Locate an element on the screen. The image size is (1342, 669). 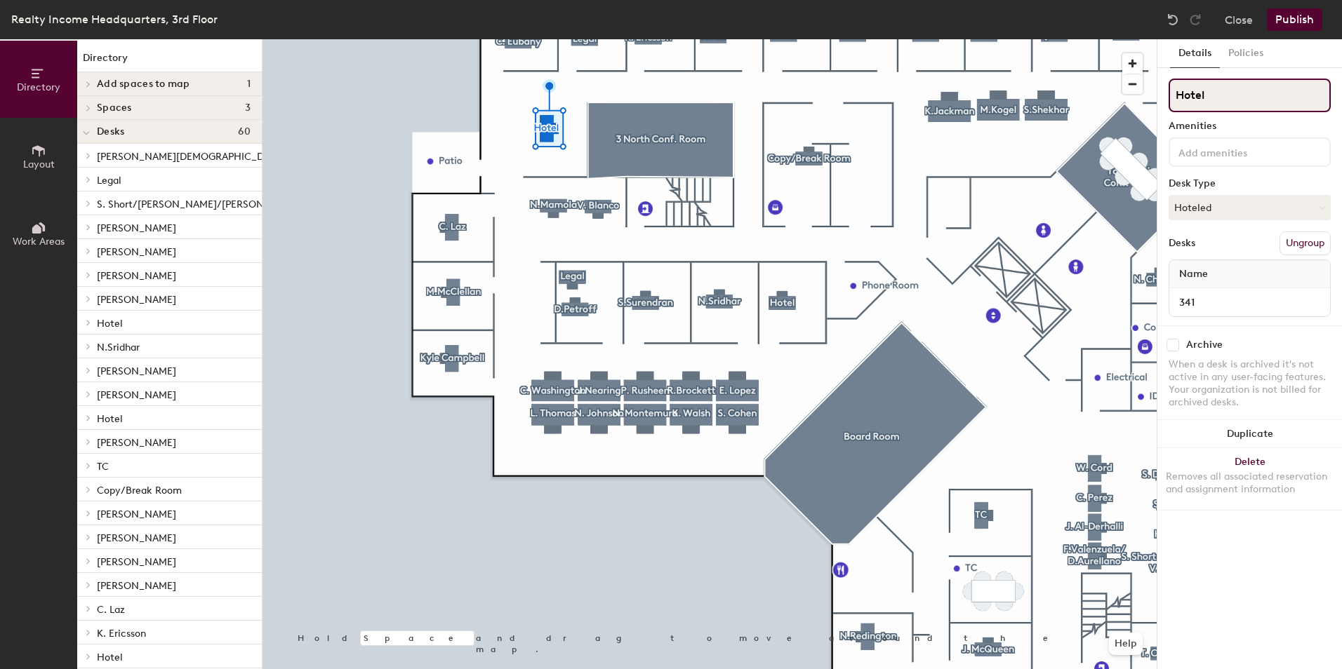
span: N.Sridhar is located at coordinates (118, 347).